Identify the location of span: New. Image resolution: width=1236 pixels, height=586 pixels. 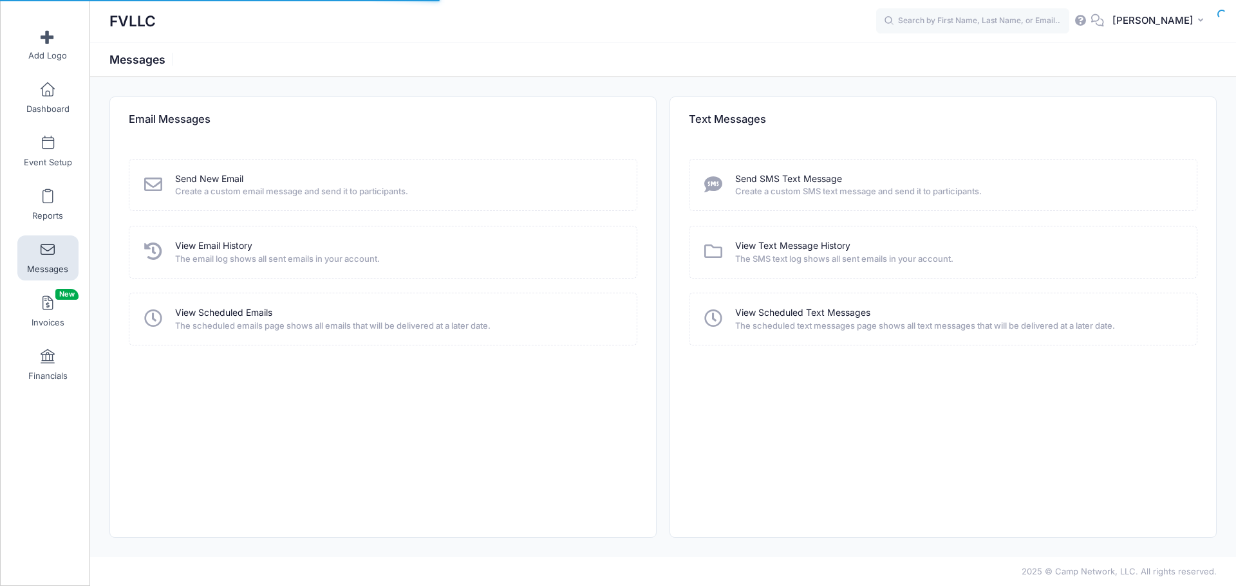
(67, 294).